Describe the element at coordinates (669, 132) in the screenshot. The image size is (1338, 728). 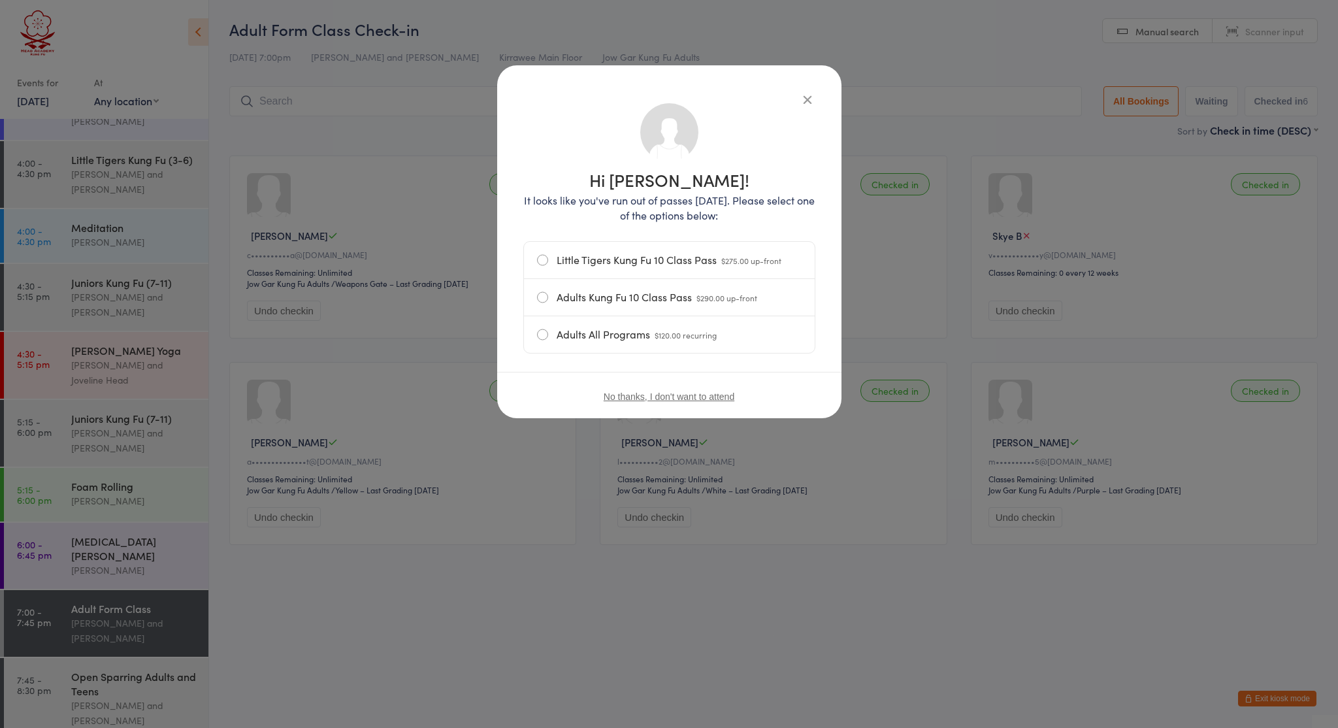
I see `img: no_photo.png` at that location.